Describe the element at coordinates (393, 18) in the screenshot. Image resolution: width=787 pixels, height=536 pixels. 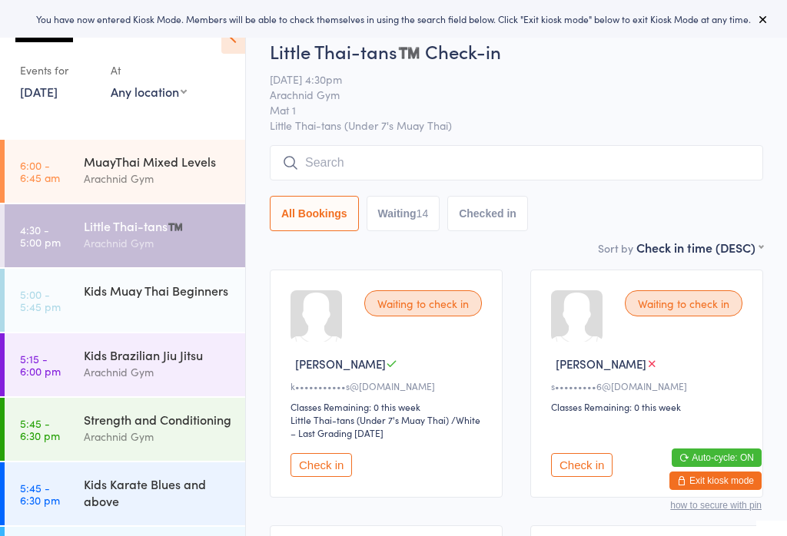
I see `div: You have now entered Kiosk Mode. Members will be able to check themselves in using the search fie...` at that location.